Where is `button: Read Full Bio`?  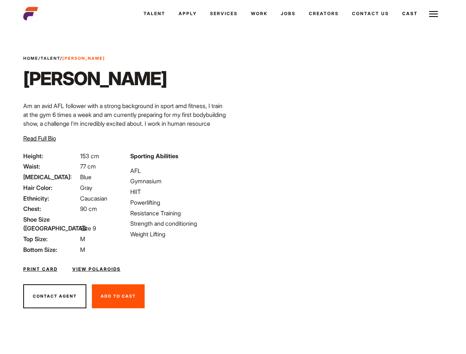
button: Read Full Bio is located at coordinates (39, 138).